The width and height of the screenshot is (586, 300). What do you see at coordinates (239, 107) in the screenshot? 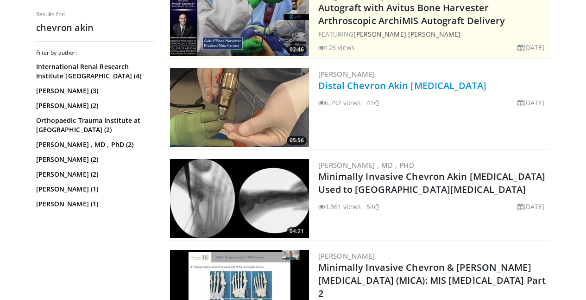
I see `img: abb9f310-2826-487f-ae75-9336bcd83bb7.300x170_q85_crop-smart_upscale.jpg` at bounding box center [239, 107].